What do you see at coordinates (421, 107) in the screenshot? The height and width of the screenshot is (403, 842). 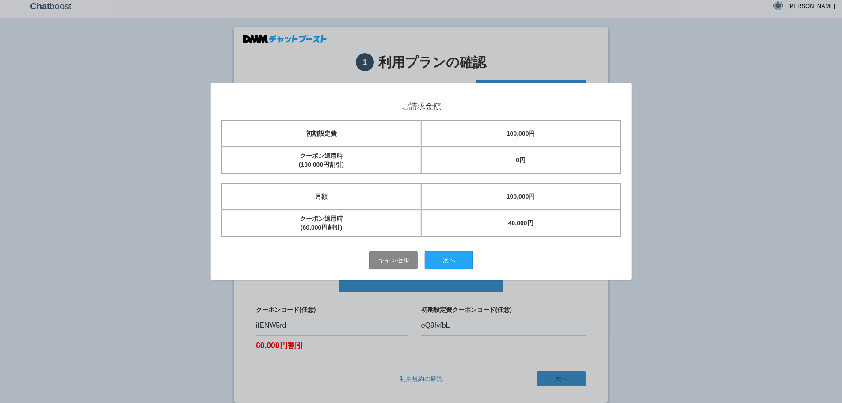 I see `h1: ご請求金額` at bounding box center [421, 107].